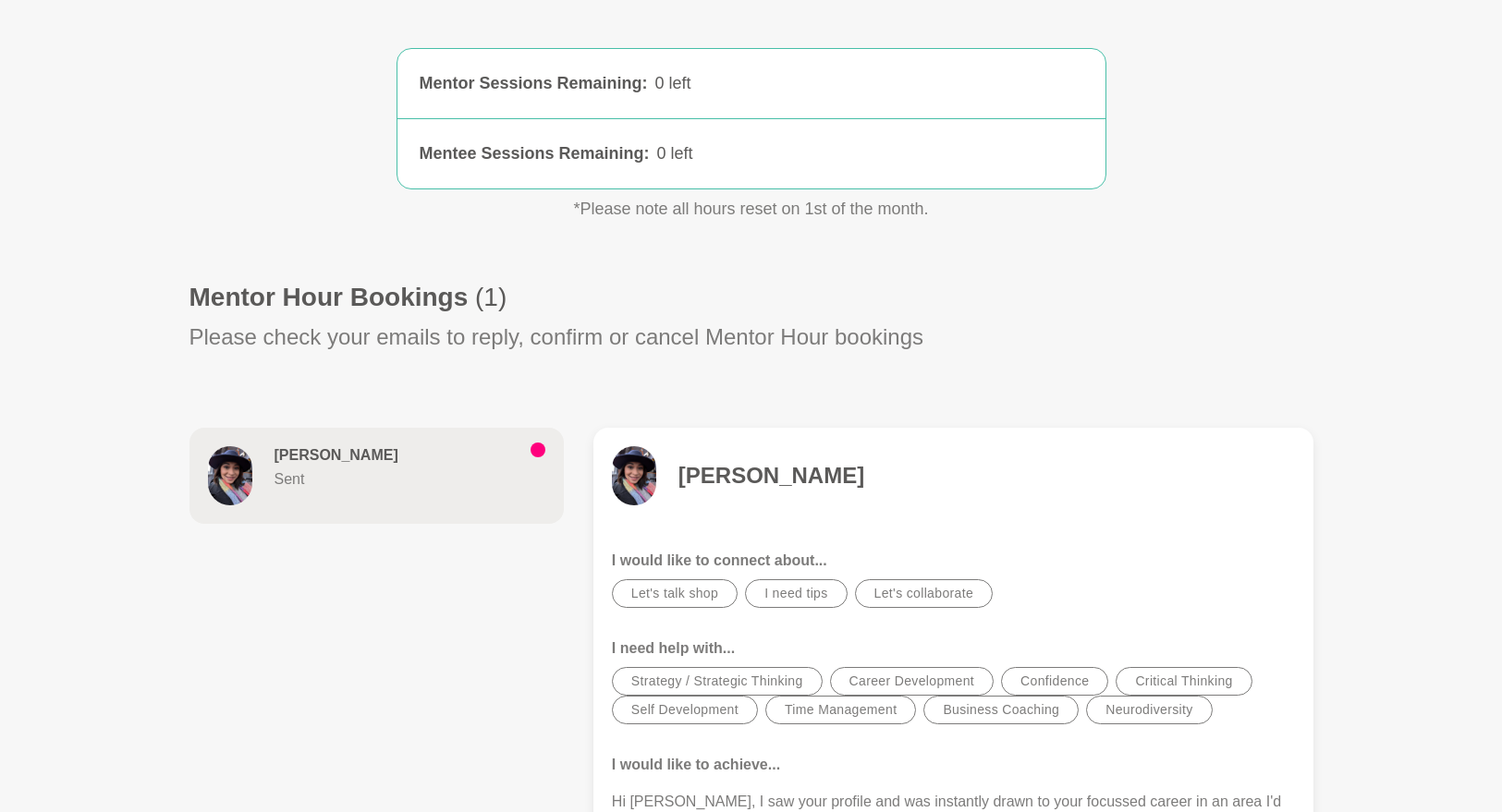 Image resolution: width=1502 pixels, height=812 pixels. I want to click on div: Mentor Sessions Remaining :, so click(533, 83).